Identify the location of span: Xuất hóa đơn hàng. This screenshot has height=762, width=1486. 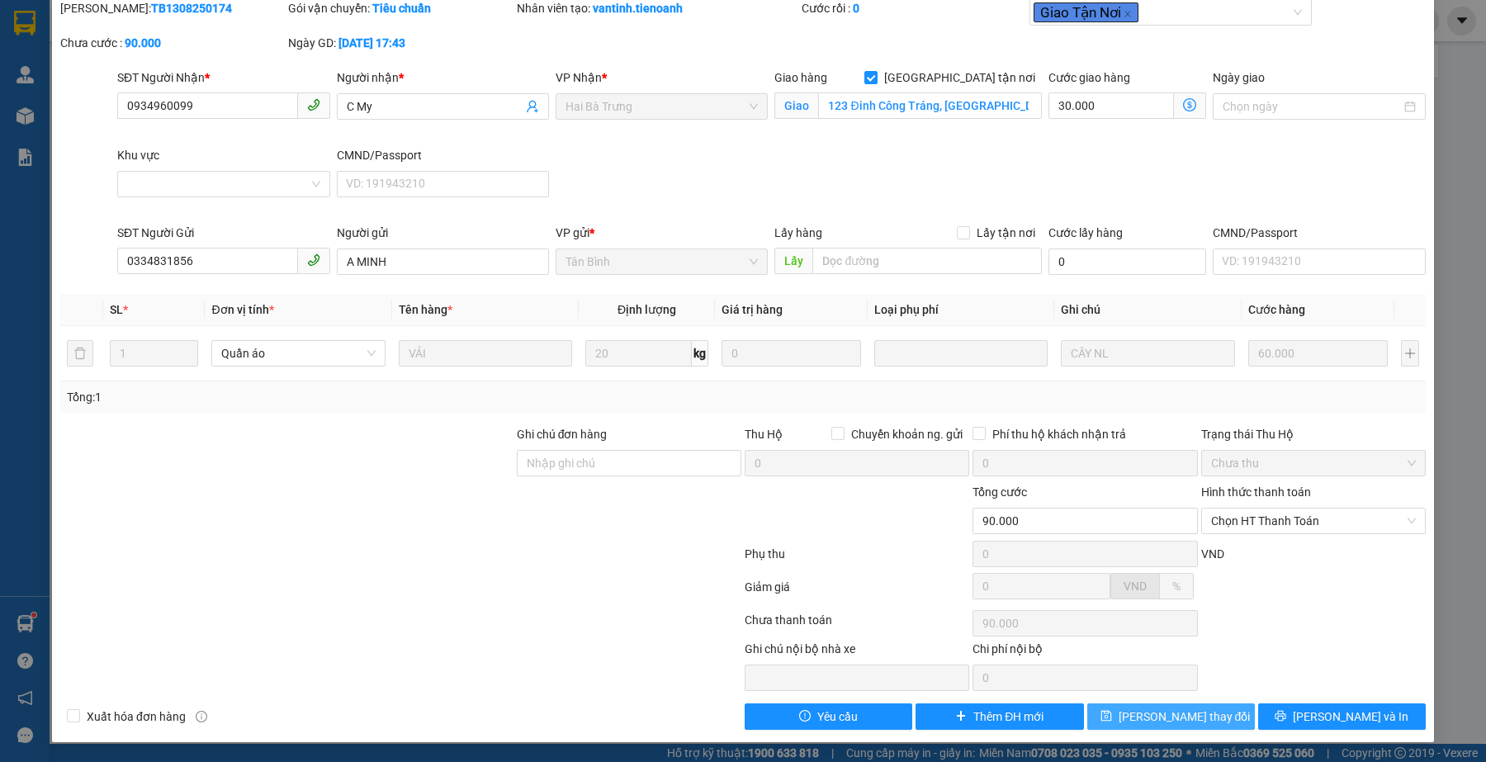
(136, 717).